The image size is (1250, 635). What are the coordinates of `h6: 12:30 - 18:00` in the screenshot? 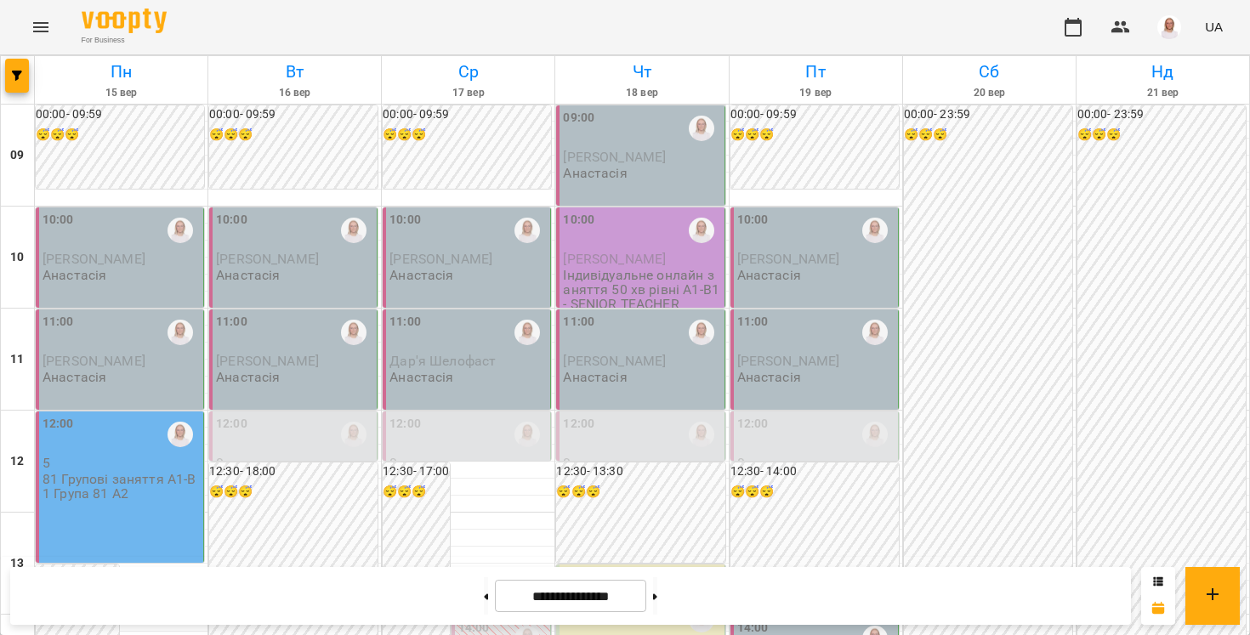 It's located at (293, 472).